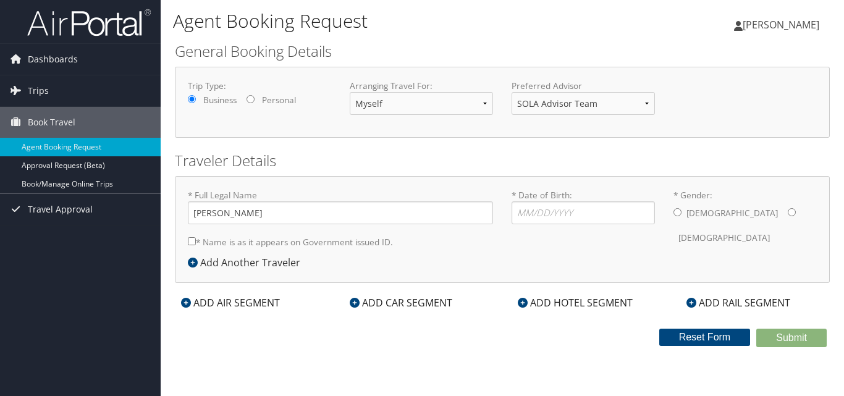 The image size is (844, 396). I want to click on label: * Name is as it appears on Government issued ID., so click(291, 242).